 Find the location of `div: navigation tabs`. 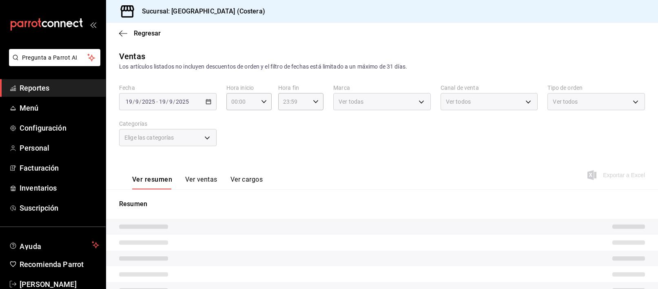

div: navigation tabs is located at coordinates (198, 182).